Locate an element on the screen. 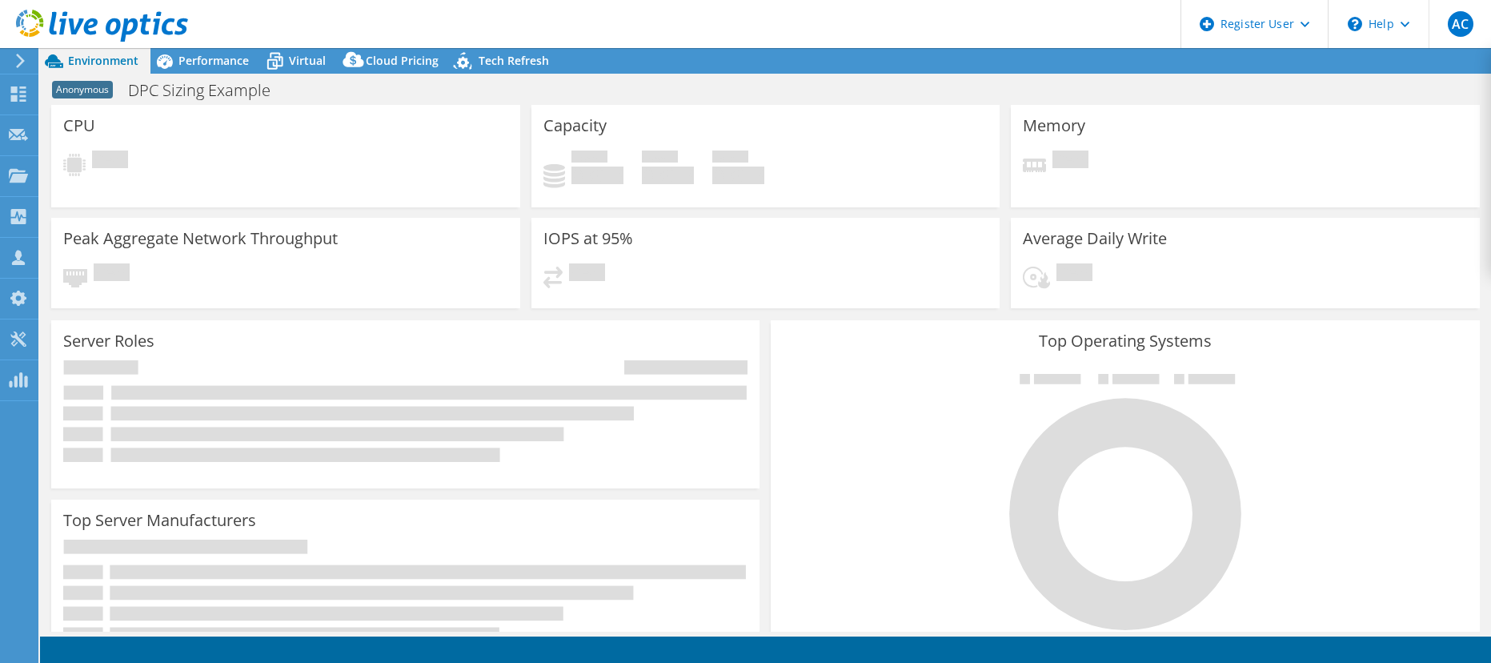 The image size is (1491, 663). h3: Server Roles is located at coordinates (109, 341).